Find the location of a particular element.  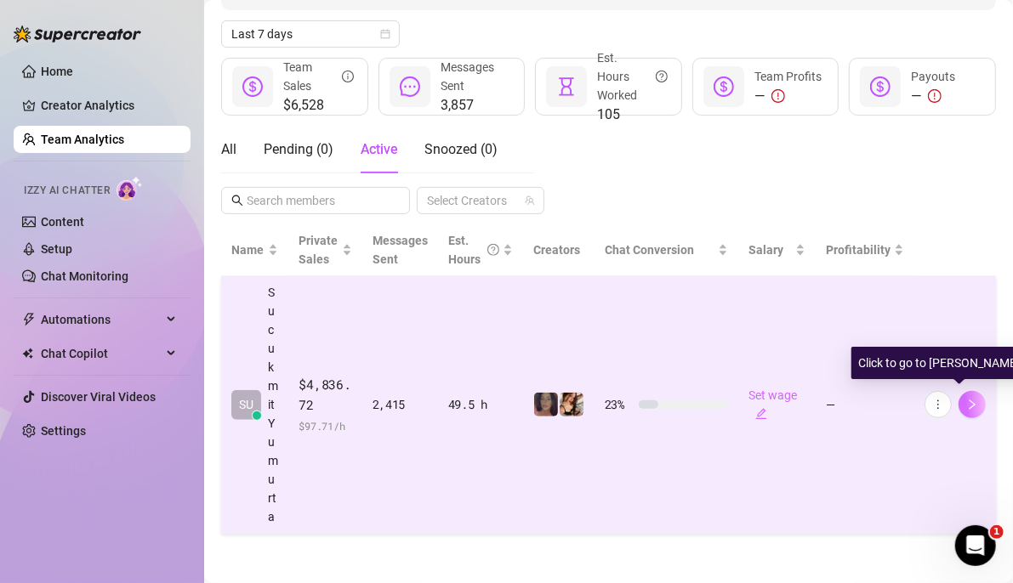

a: Team Analytics is located at coordinates (82, 139).